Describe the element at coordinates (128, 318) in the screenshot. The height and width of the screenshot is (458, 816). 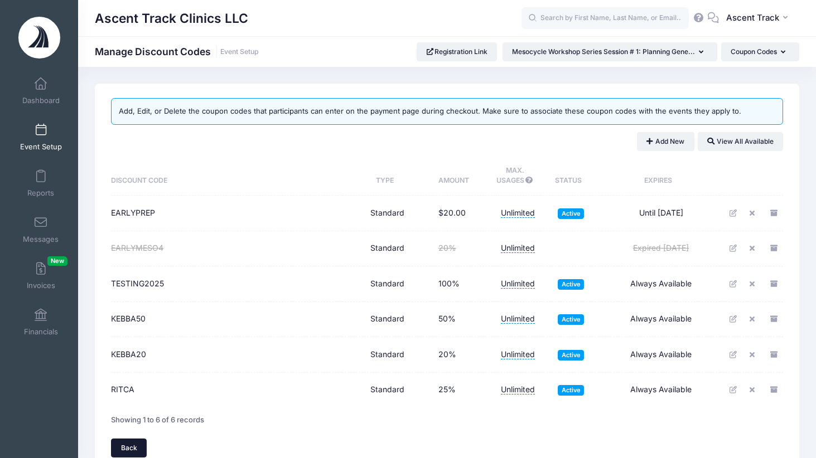
I see `span: KEBBA50` at that location.